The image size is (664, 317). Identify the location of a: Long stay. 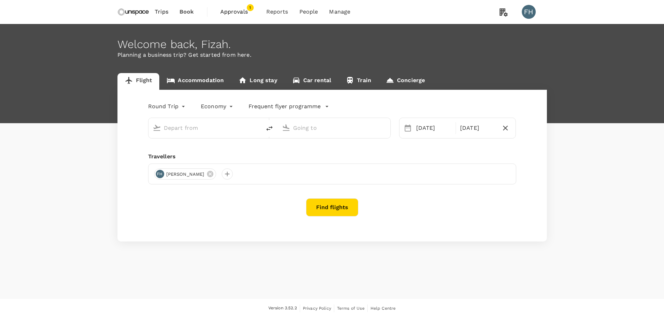
(258, 82).